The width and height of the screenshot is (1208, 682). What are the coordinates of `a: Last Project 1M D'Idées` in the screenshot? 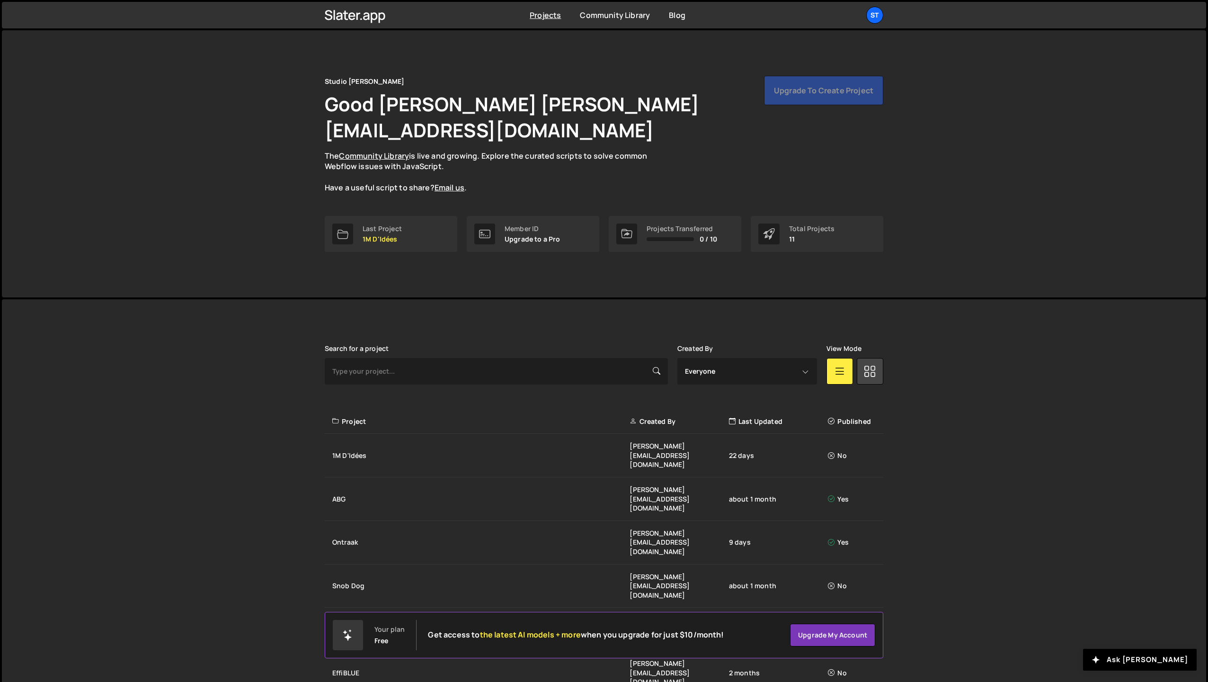 It's located at (391, 234).